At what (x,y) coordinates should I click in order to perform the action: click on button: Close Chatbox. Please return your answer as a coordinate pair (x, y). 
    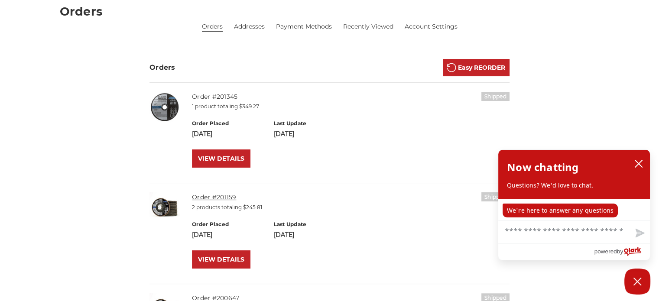
    Looking at the image, I should click on (638, 282).